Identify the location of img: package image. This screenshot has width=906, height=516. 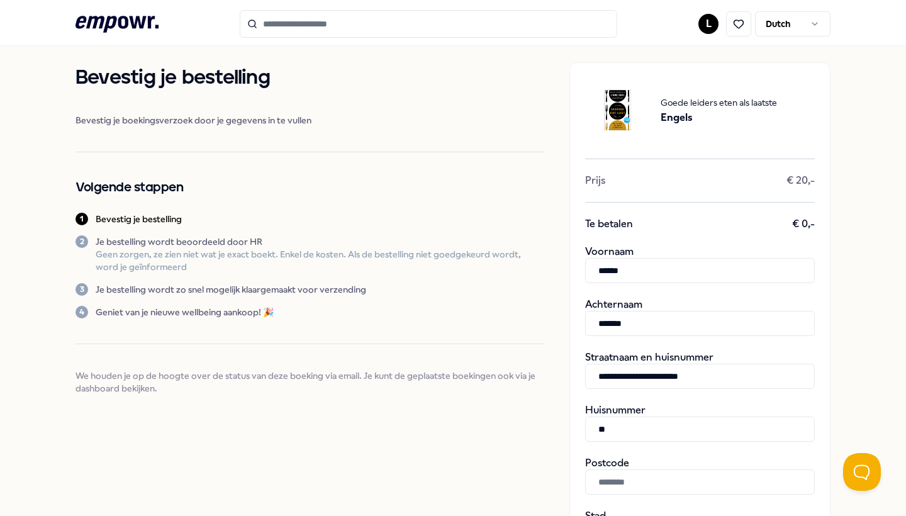
(618, 111).